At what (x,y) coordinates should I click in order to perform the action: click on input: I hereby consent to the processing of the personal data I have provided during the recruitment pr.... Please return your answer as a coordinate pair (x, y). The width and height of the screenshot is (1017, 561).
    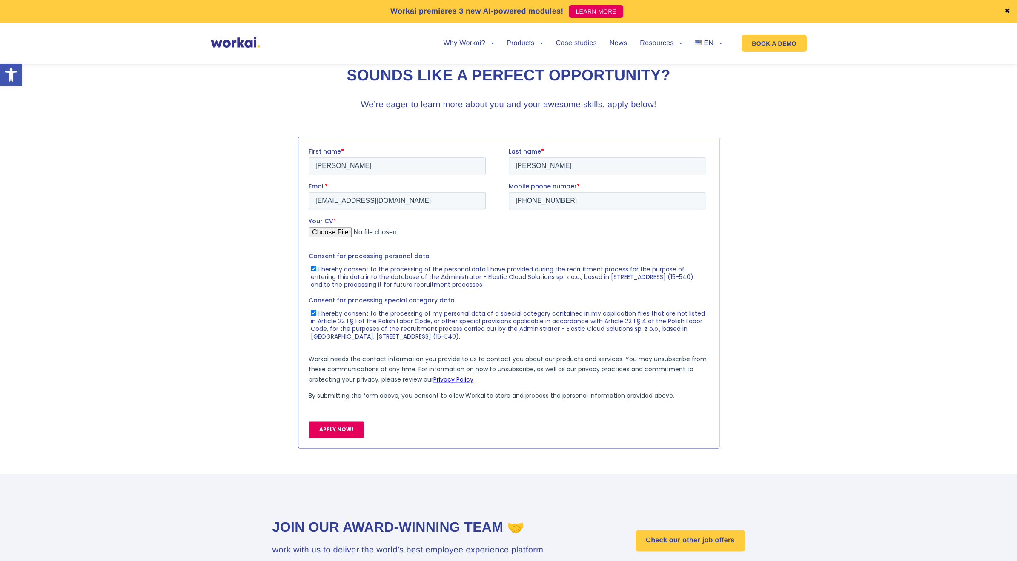
    Looking at the image, I should click on (5, 121).